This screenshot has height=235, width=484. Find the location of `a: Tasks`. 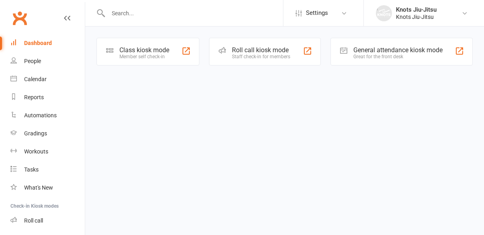

a: Tasks is located at coordinates (47, 170).